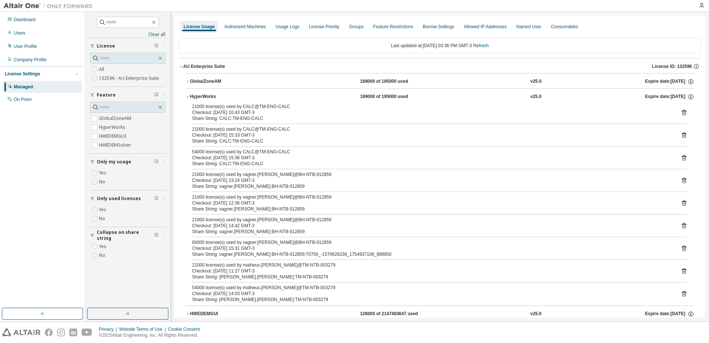 The image size is (709, 343). Describe the element at coordinates (125, 235) in the screenshot. I see `span: Collapse on share string` at that location.